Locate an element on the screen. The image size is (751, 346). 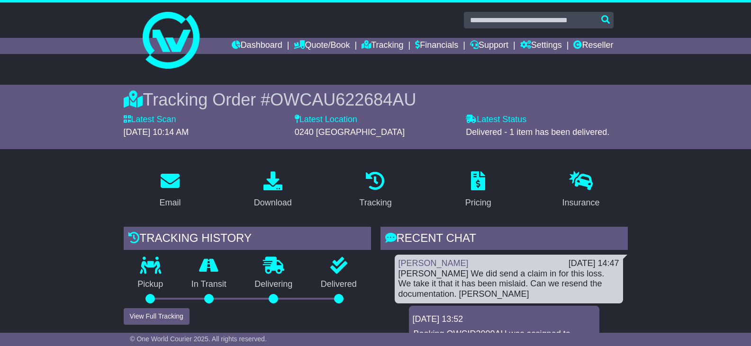
span: OWCAU622684AU is located at coordinates (343, 100).